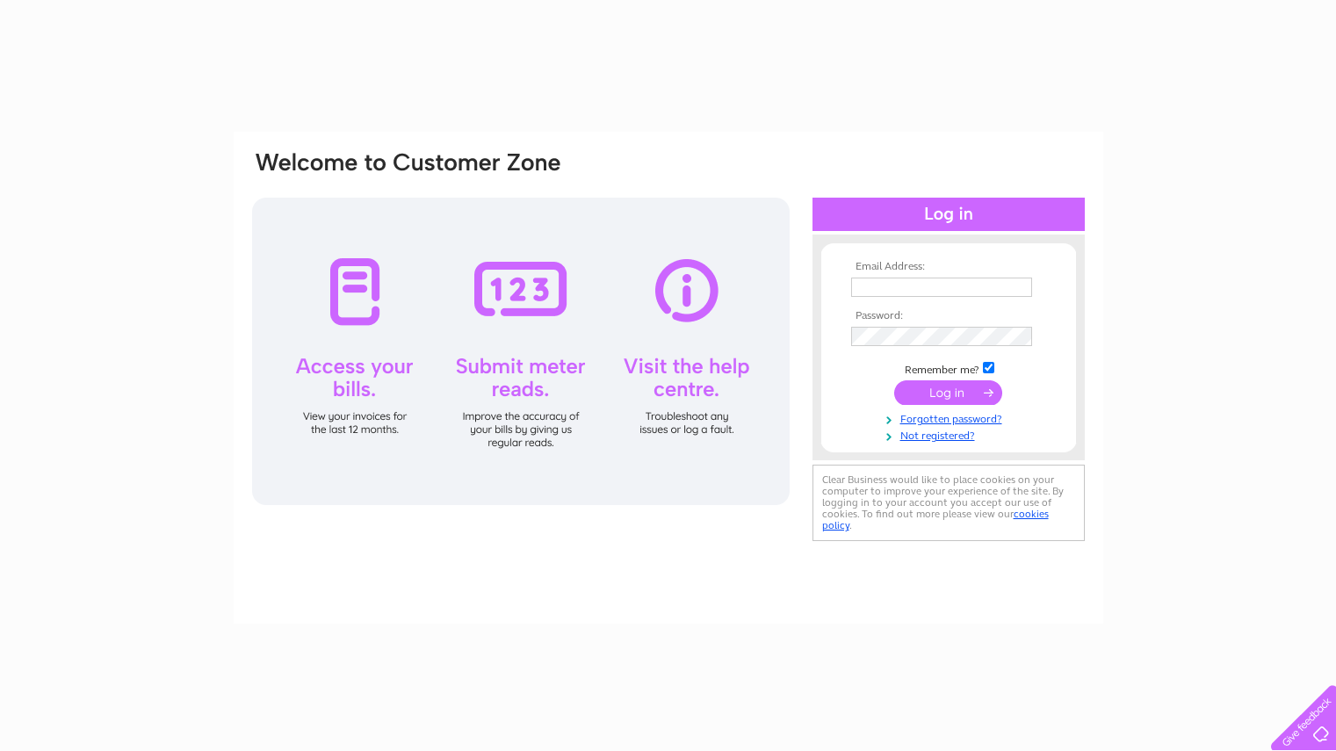  Describe the element at coordinates (949, 502) in the screenshot. I see `div: Clear Business would like to place cookies on your computer to improve your experience of the sit...` at that location.